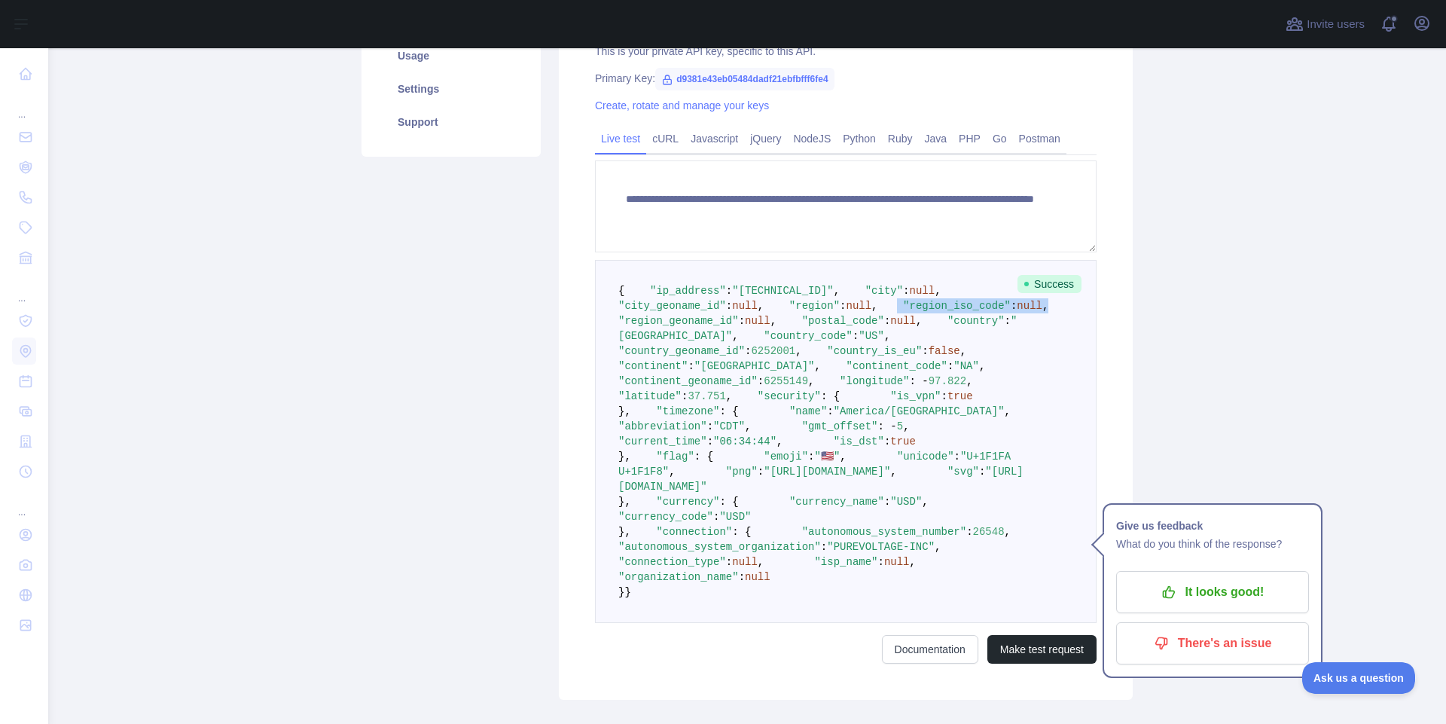 This screenshot has height=724, width=1446. What do you see at coordinates (620, 139) in the screenshot?
I see `a: Live test` at bounding box center [620, 139].